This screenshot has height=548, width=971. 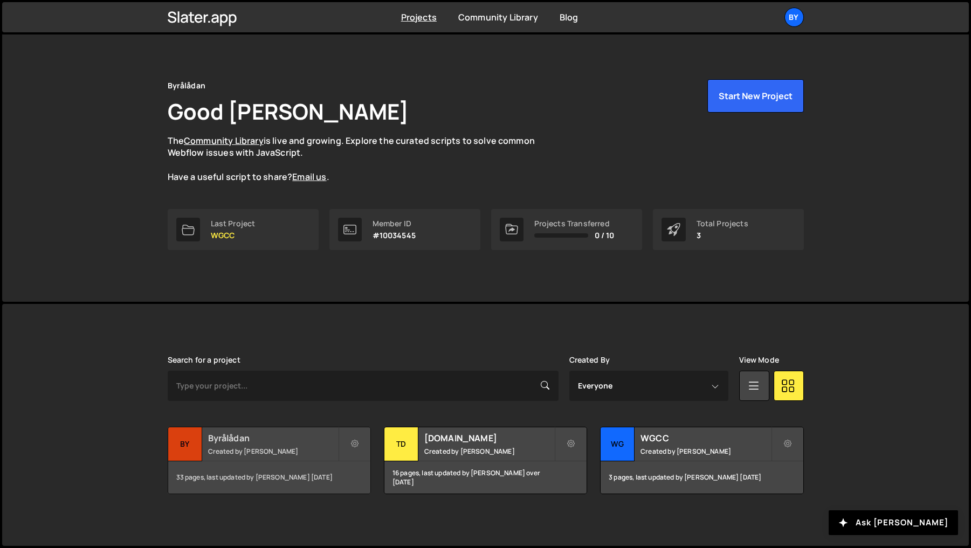 I want to click on p: 3, so click(x=722, y=236).